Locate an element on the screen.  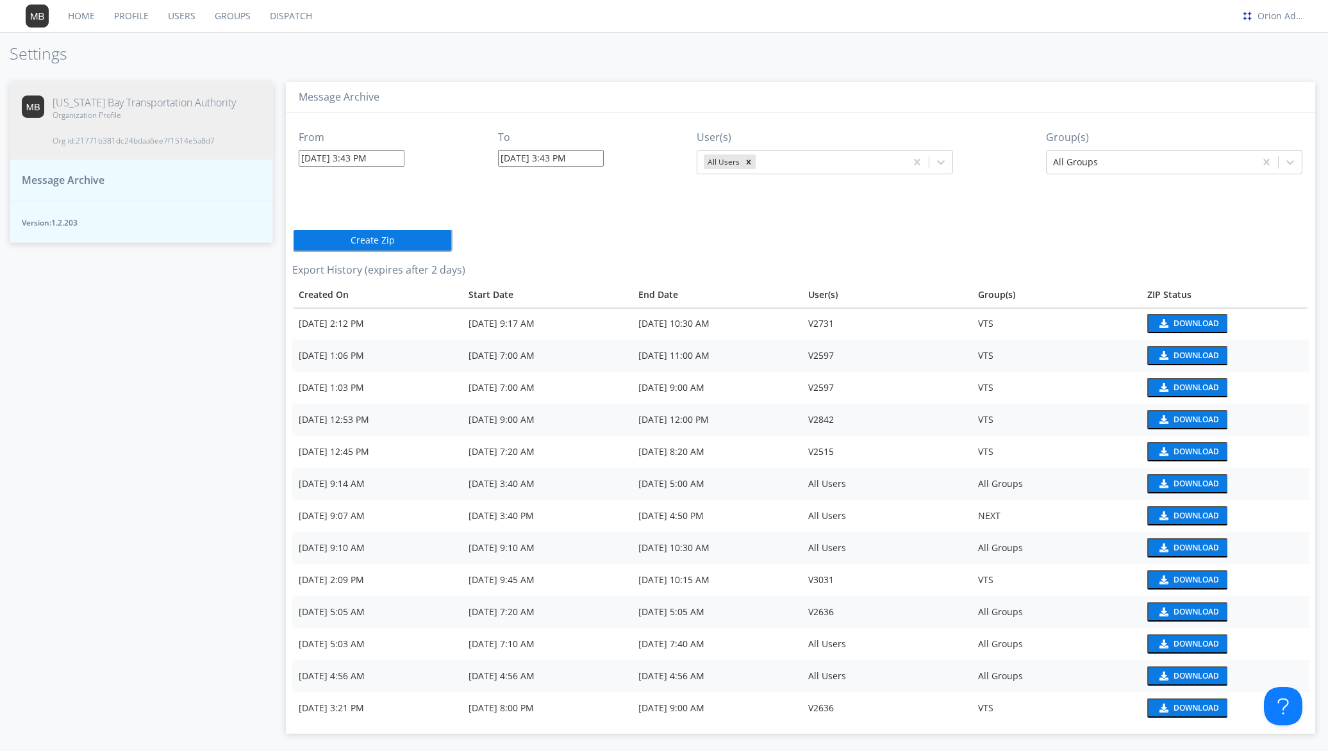
div: V2515 is located at coordinates (886, 452).